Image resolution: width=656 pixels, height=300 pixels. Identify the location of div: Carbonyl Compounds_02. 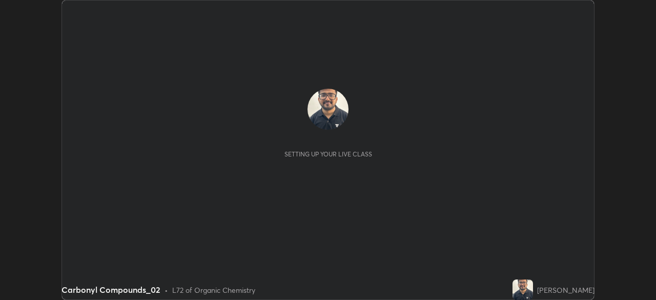
(111, 290).